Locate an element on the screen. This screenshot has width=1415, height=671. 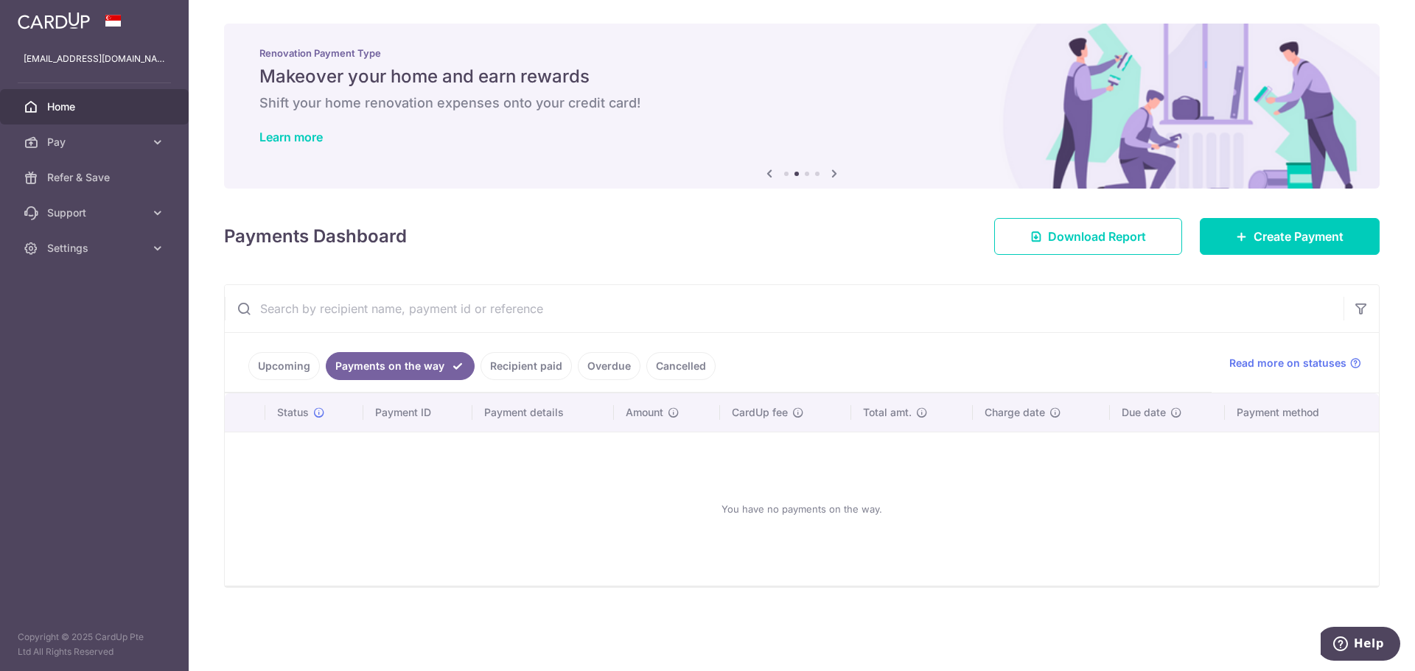
span: Charge date is located at coordinates (1015, 413).